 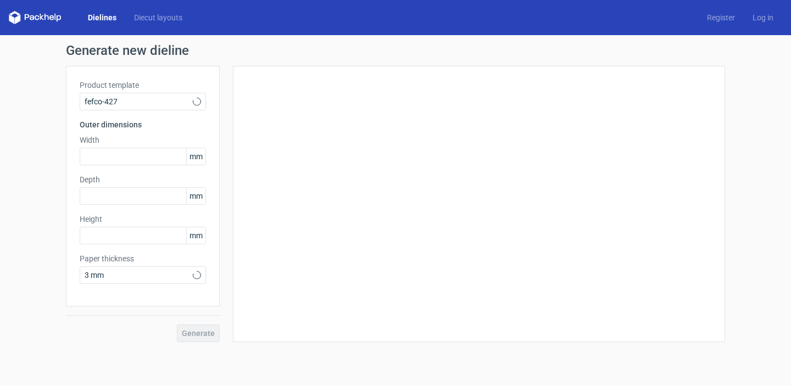 What do you see at coordinates (143, 219) in the screenshot?
I see `label: Height` at bounding box center [143, 219].